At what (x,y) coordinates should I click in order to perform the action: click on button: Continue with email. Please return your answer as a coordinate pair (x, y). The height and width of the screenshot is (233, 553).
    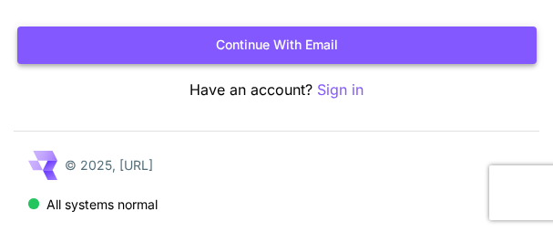
    Looking at the image, I should click on (277, 45).